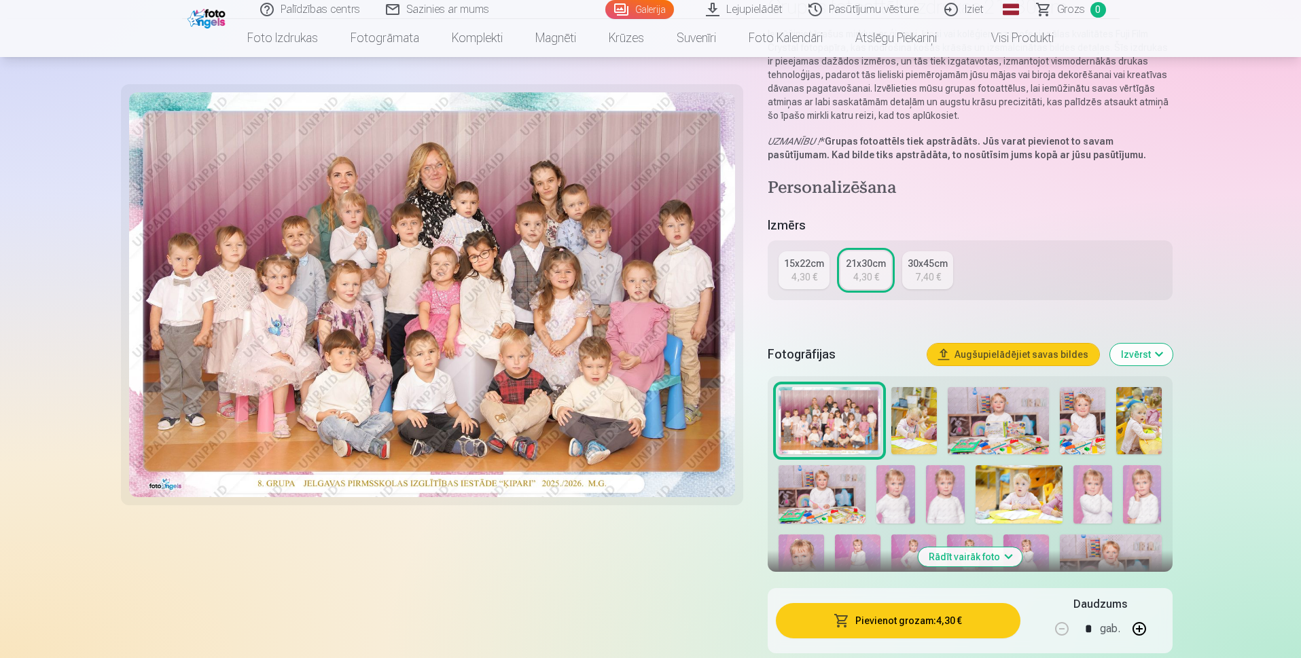 This screenshot has height=658, width=1301. I want to click on p: Iemūžiniet īpašus mirkļus ar ģimeni, klasi vai kolēģiem uz profesionālas kvalitātes Fuji Film Cry..., so click(969, 75).